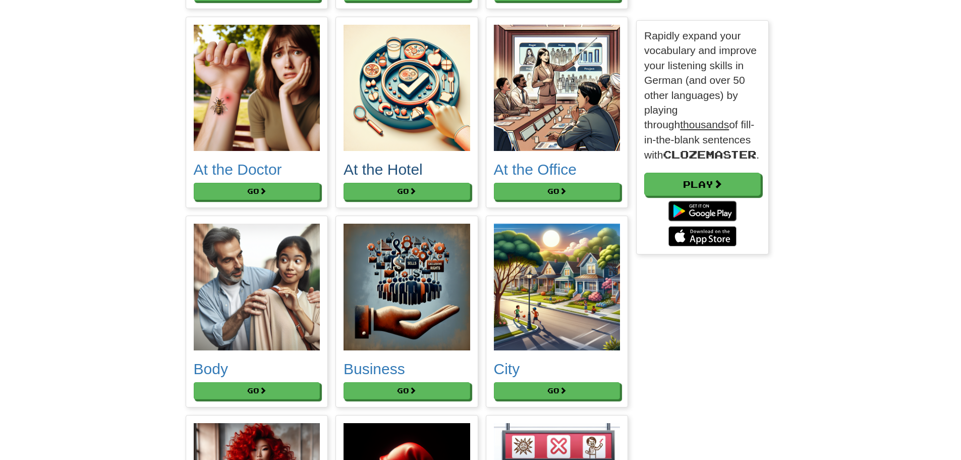 Image resolution: width=961 pixels, height=460 pixels. What do you see at coordinates (709, 154) in the screenshot?
I see `span: Clozemaster` at bounding box center [709, 154].